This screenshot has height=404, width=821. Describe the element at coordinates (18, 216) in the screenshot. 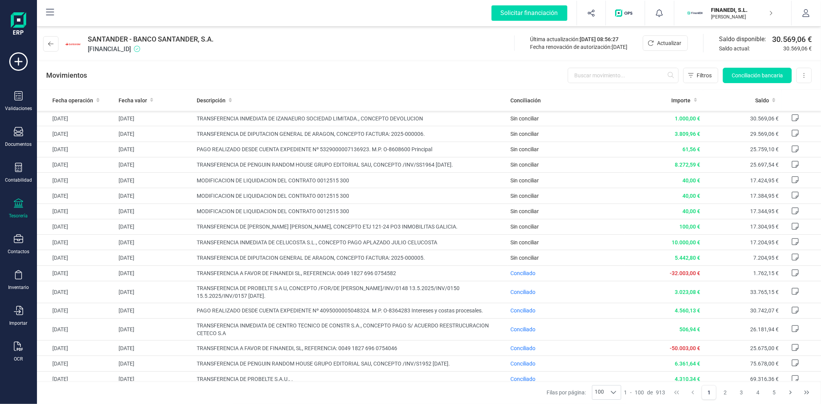

I see `div: Tesorería` at that location.